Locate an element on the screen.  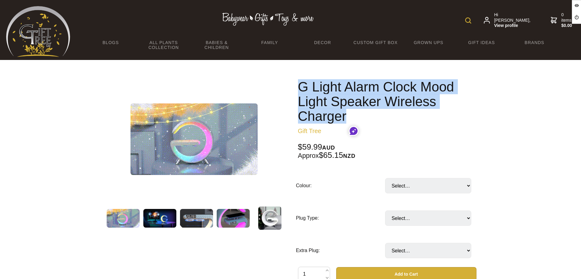
small: Approx is located at coordinates (308, 155).